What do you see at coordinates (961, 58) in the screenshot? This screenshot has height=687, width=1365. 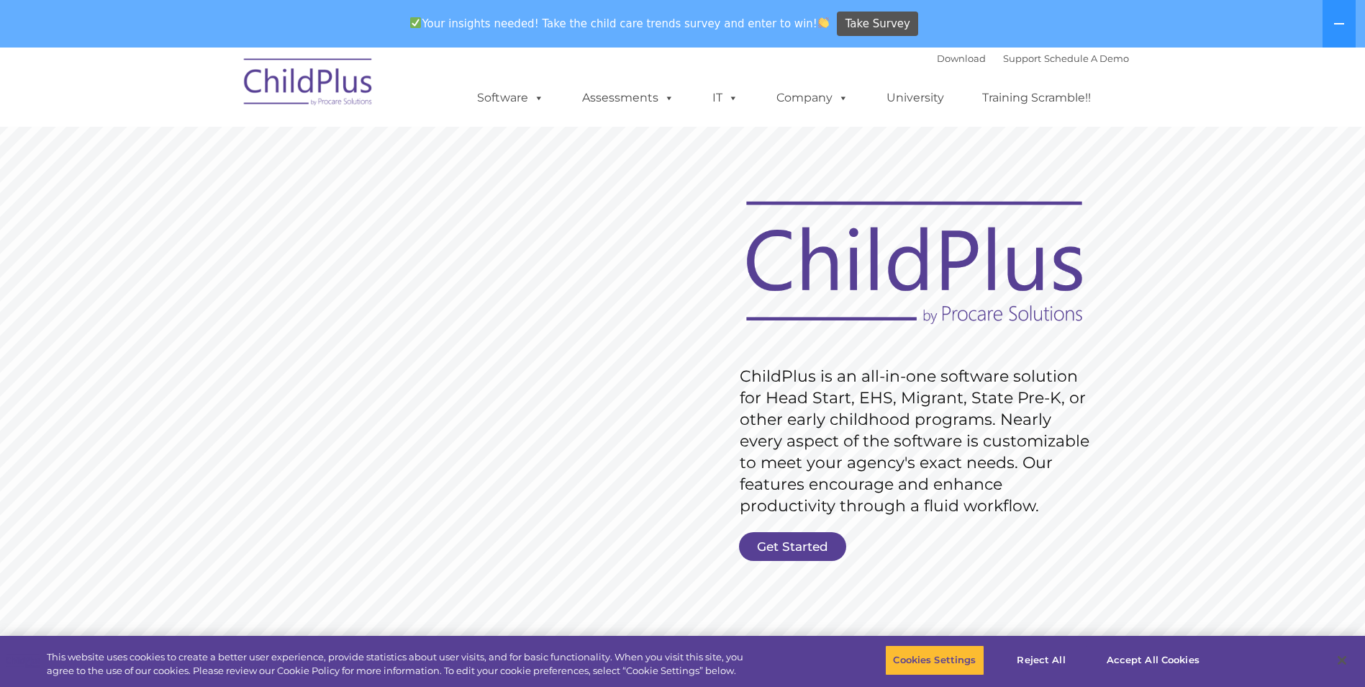 I see `a: Download` at bounding box center [961, 58].